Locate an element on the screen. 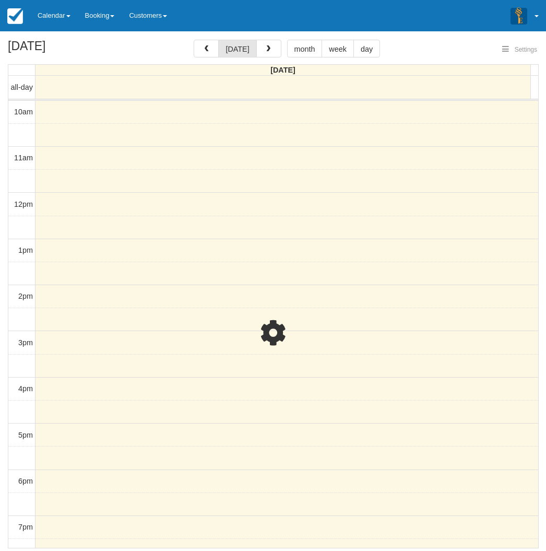 This screenshot has height=551, width=546. span: 7pm is located at coordinates (26, 527).